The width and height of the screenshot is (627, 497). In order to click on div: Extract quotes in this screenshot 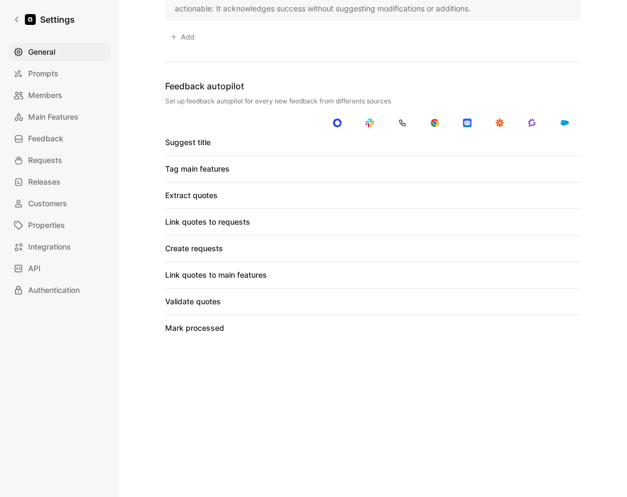, I will do `click(191, 196)`.